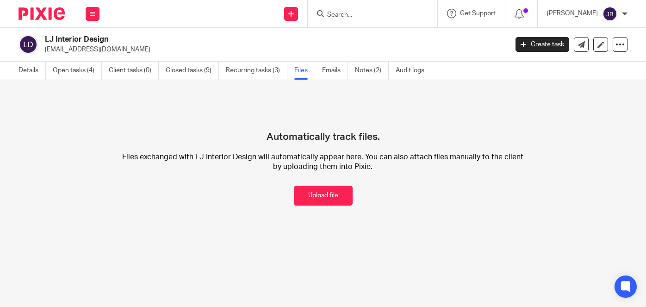  What do you see at coordinates (372, 70) in the screenshot?
I see `a: Notes (2)` at bounding box center [372, 70].